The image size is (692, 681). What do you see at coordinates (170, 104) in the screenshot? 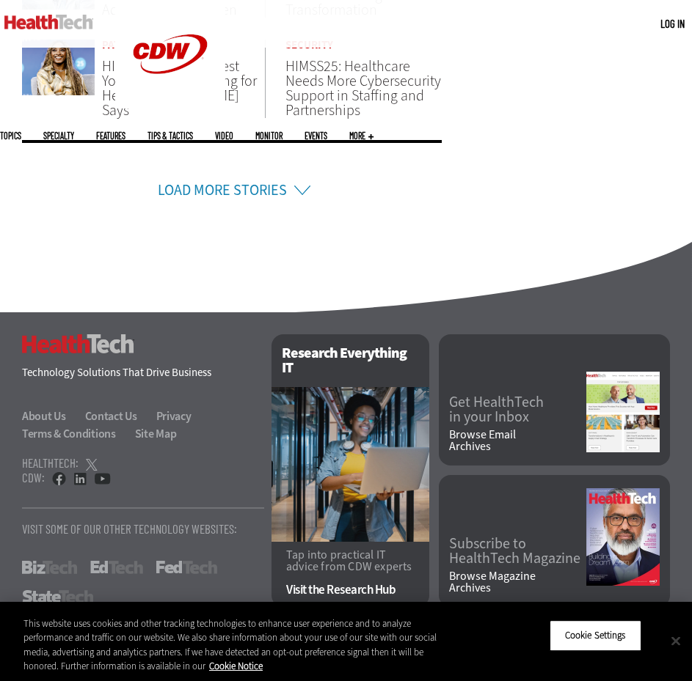
I see `a: CDW` at bounding box center [170, 104].